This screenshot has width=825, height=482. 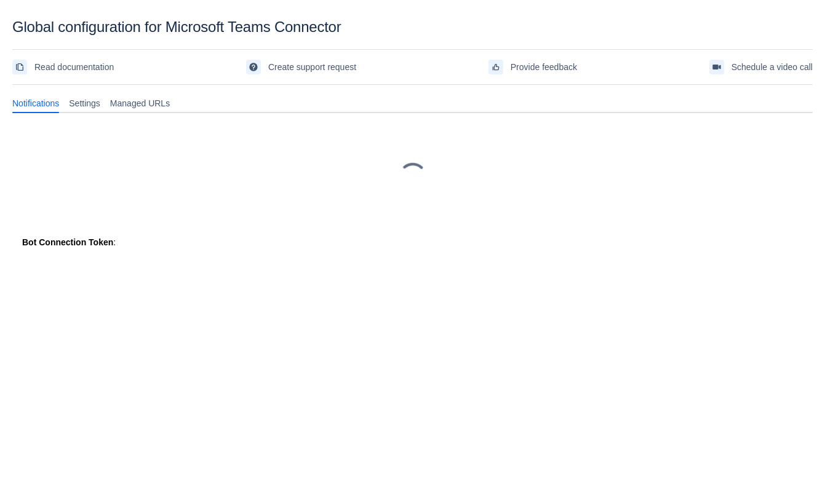 I want to click on span: Read documentation, so click(x=74, y=67).